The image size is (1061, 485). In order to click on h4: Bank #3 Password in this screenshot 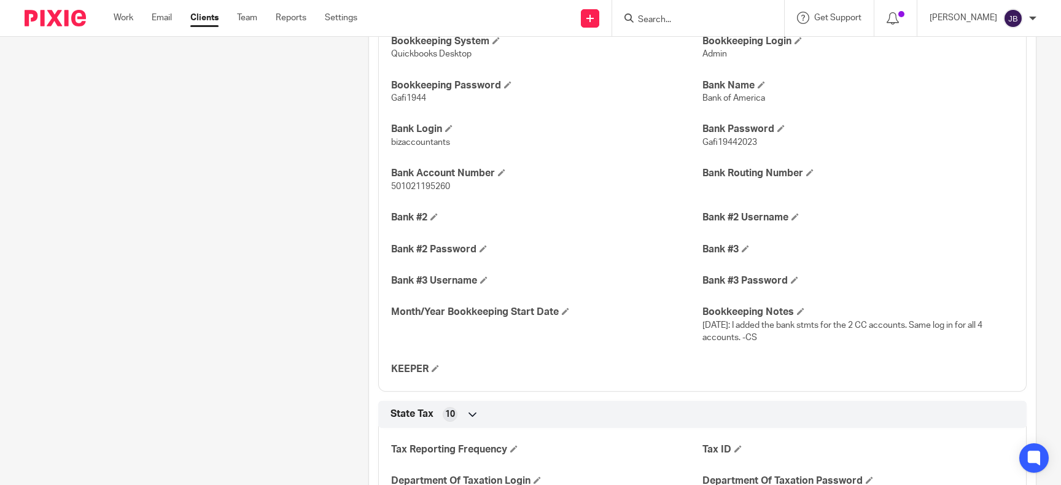, I will do `click(858, 281)`.